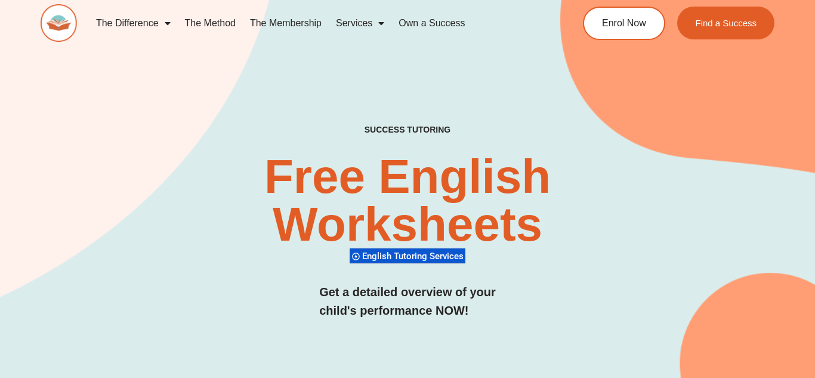 The height and width of the screenshot is (378, 815). Describe the element at coordinates (624, 23) in the screenshot. I see `a: Enrol Now` at that location.